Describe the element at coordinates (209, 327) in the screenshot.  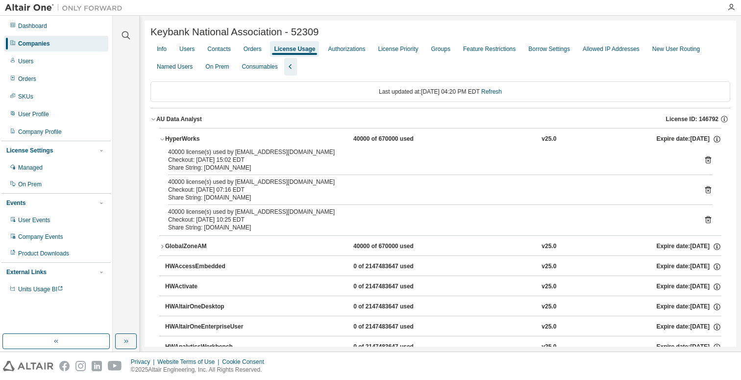
I see `div: HWAltairOneEnterpriseUser` at that location.